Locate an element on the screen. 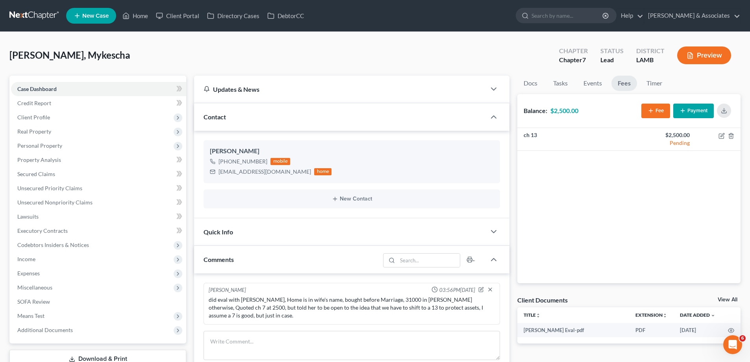 Image resolution: width=750 pixels, height=362 pixels. td: PDF is located at coordinates (651, 330).